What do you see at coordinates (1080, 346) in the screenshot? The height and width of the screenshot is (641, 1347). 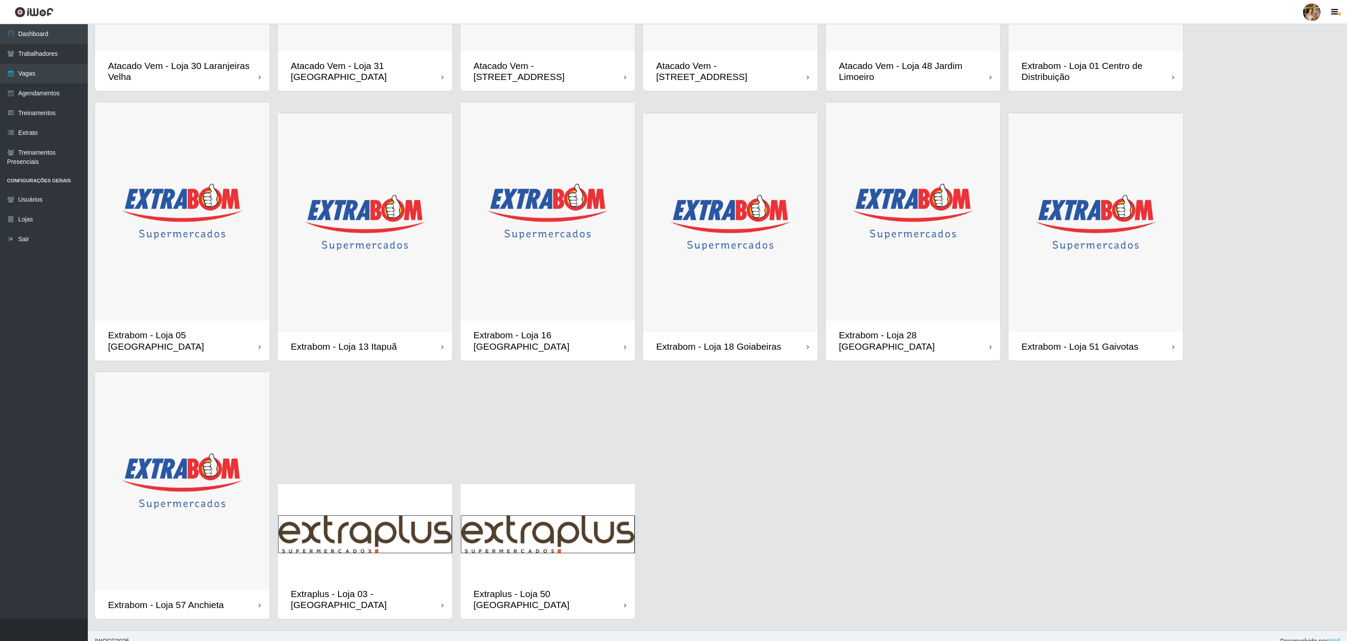 I see `div: Extrabom - Loja 51 Gaivotas` at bounding box center [1080, 346].